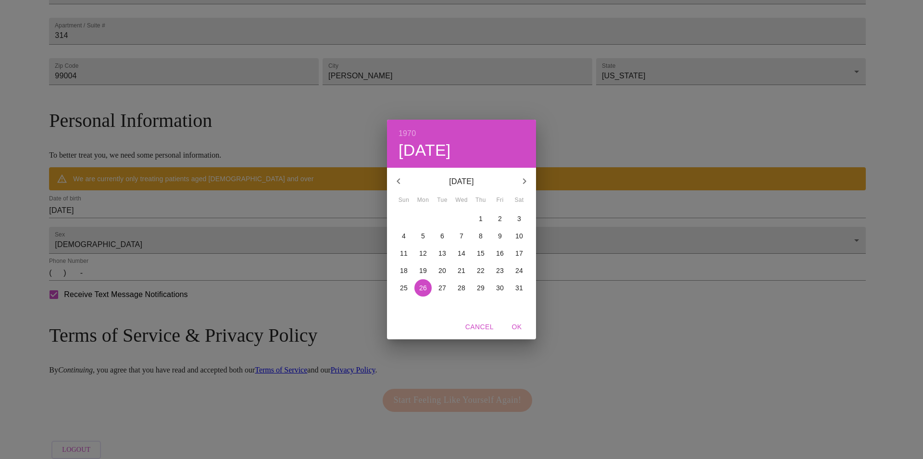 The width and height of the screenshot is (923, 459). What do you see at coordinates (407, 134) in the screenshot?
I see `h6: 1970` at bounding box center [407, 134].